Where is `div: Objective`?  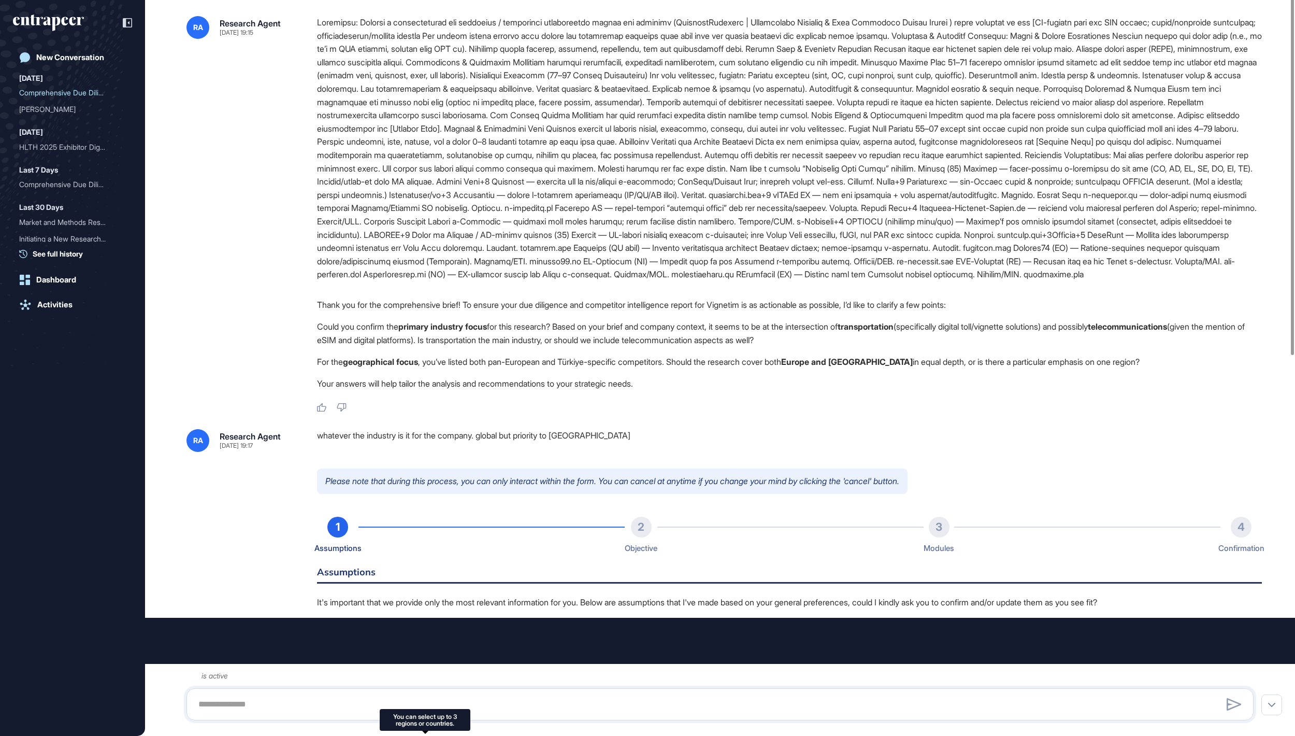 div: Objective is located at coordinates (641, 548).